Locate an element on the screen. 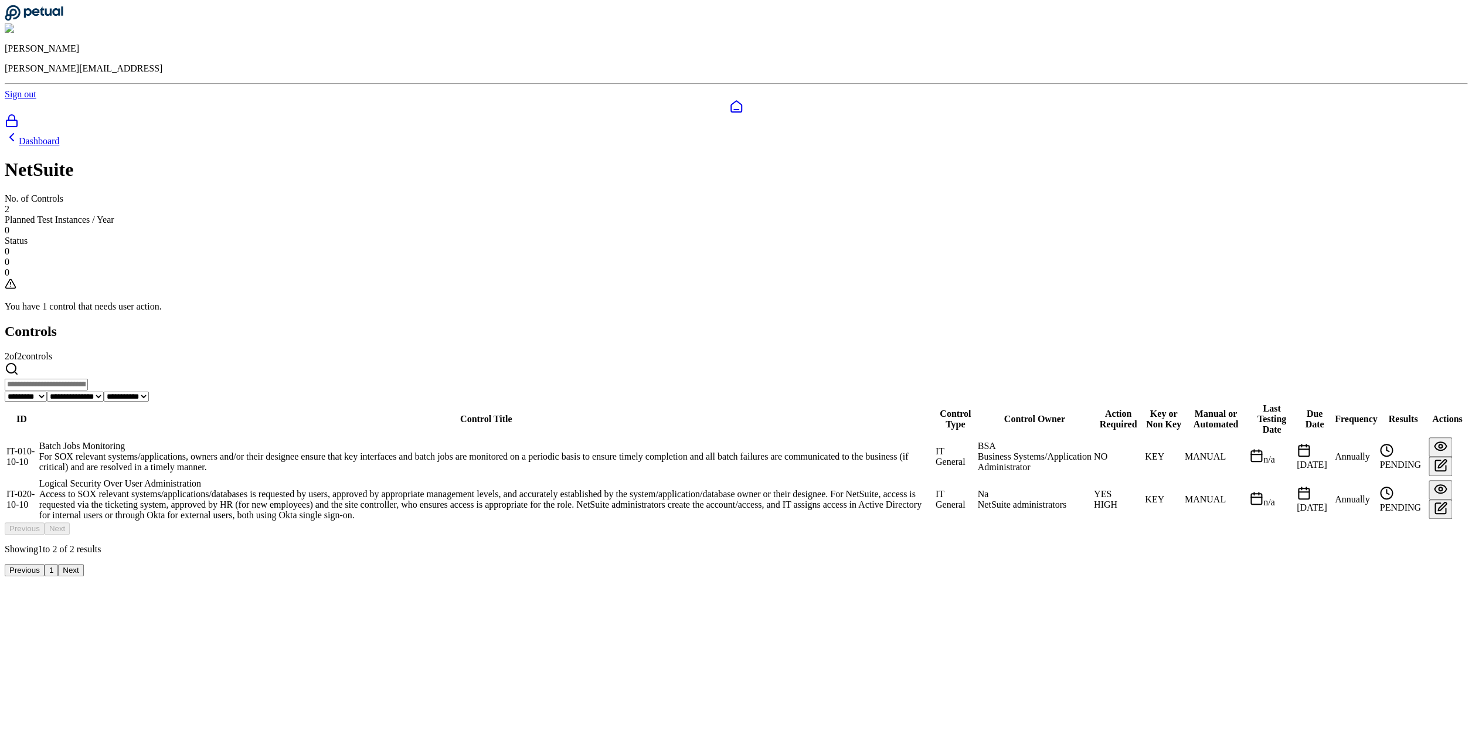 This screenshot has height=734, width=1472. div: NO is located at coordinates (1118, 457).